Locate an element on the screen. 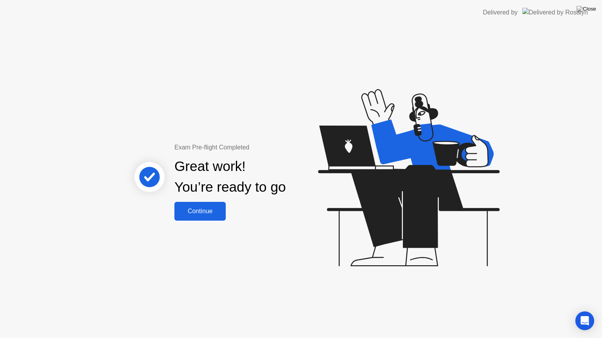 The image size is (602, 338). button: Continue is located at coordinates (200, 212).